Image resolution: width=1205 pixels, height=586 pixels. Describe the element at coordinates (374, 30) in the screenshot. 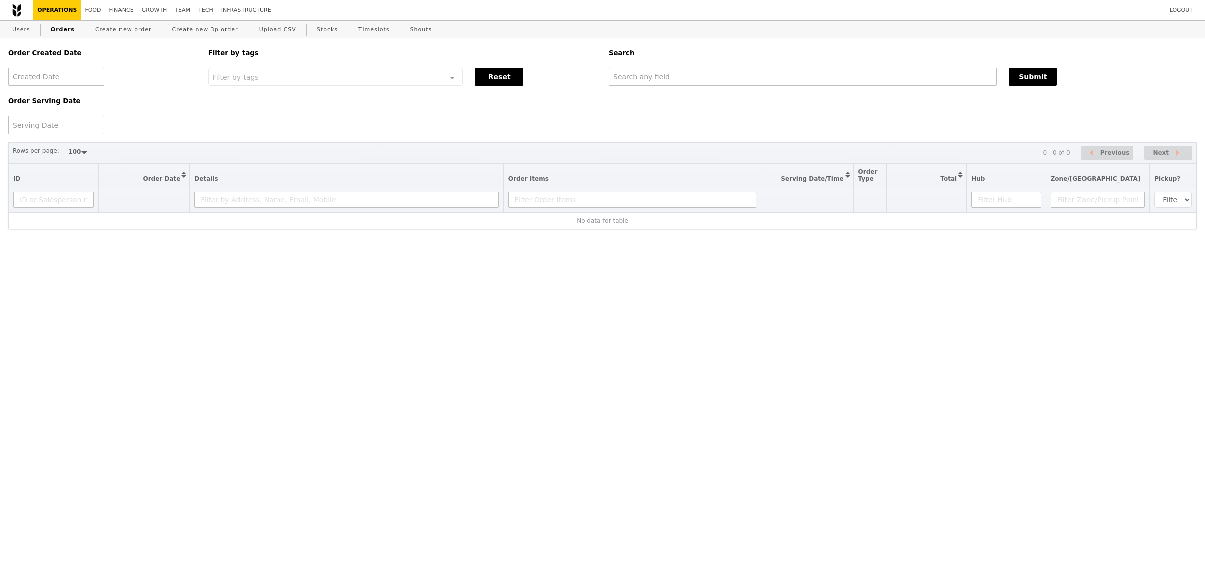

I see `a: Timeslots` at that location.